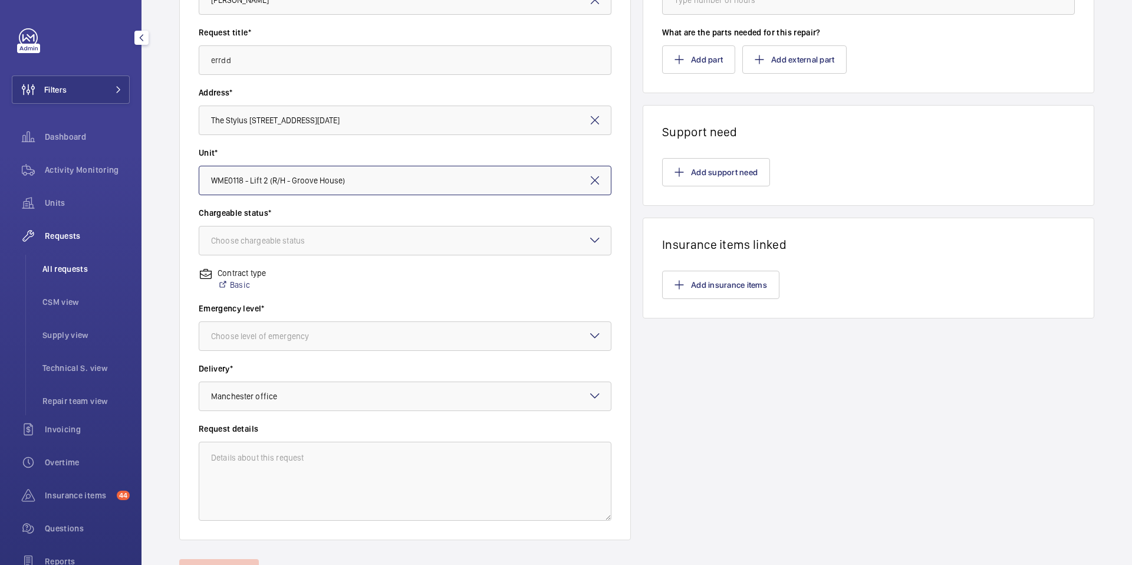 The width and height of the screenshot is (1132, 565). Describe the element at coordinates (55, 90) in the screenshot. I see `span: Filters` at that location.